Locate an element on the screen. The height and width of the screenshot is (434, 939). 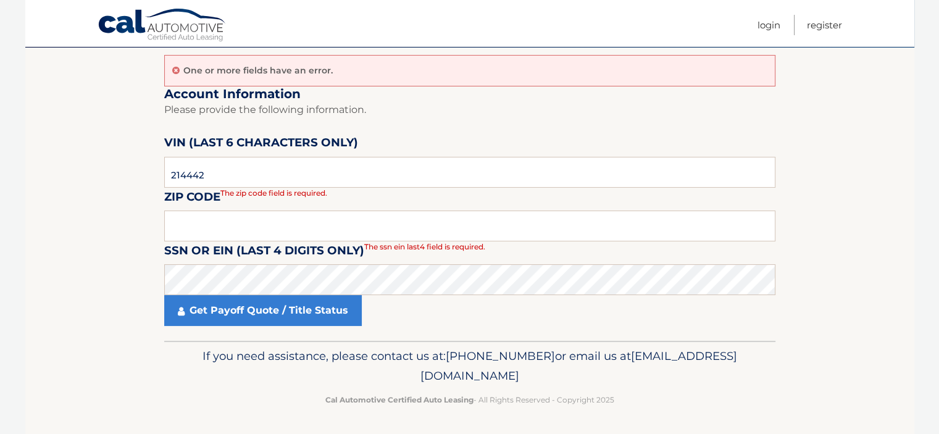
label: SSN or EIN (last 4 digits only) is located at coordinates (264, 253).